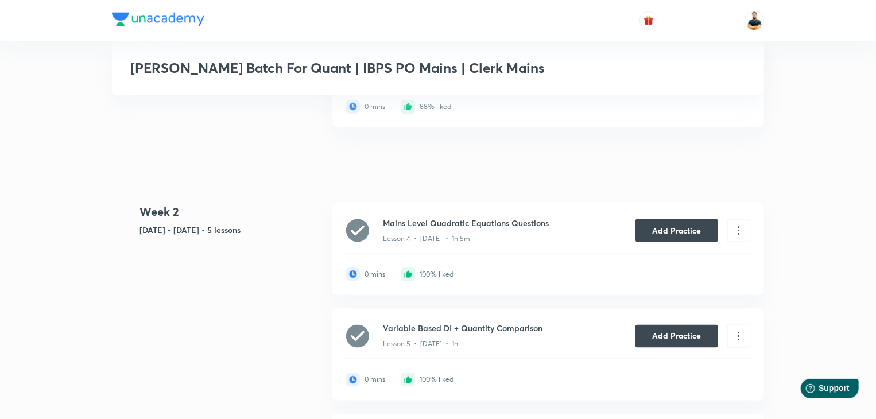  What do you see at coordinates (158, 21) in the screenshot?
I see `a: Company Logo` at bounding box center [158, 21].